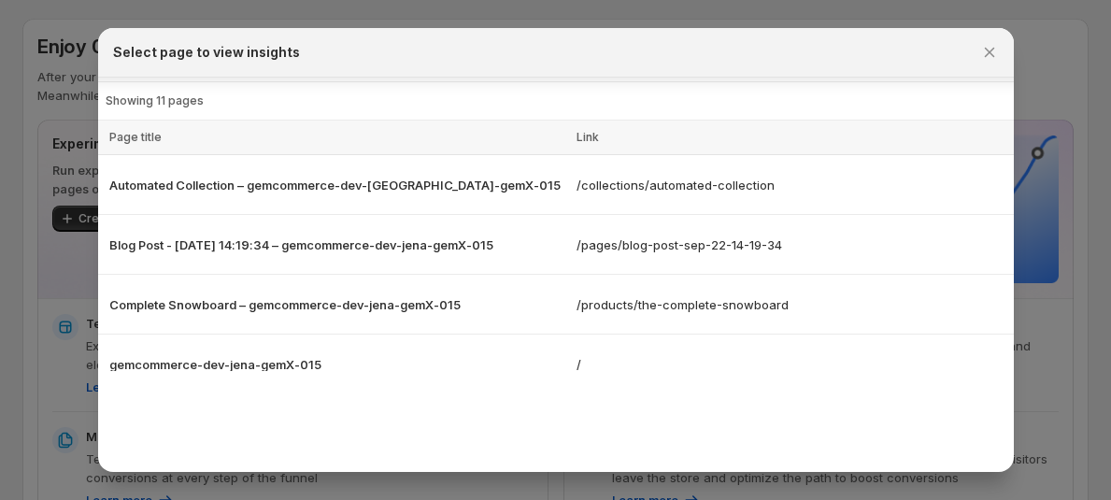 The image size is (1111, 500). What do you see at coordinates (207, 52) in the screenshot?
I see `h2: Select page to view insights` at bounding box center [207, 52].